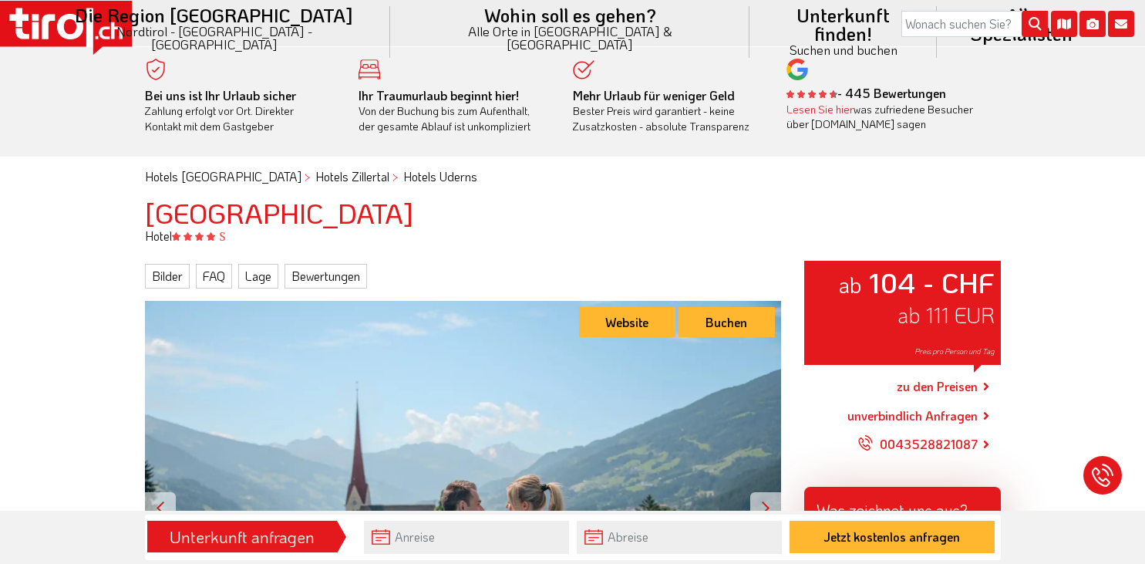 The image size is (1145, 564). What do you see at coordinates (214, 276) in the screenshot?
I see `a: FAQ` at bounding box center [214, 276].